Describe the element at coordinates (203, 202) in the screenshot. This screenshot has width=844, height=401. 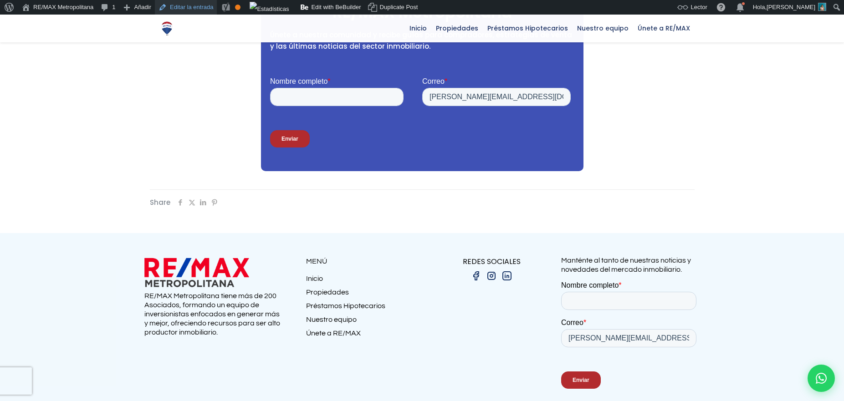
I see `a: linkedin icon` at that location.